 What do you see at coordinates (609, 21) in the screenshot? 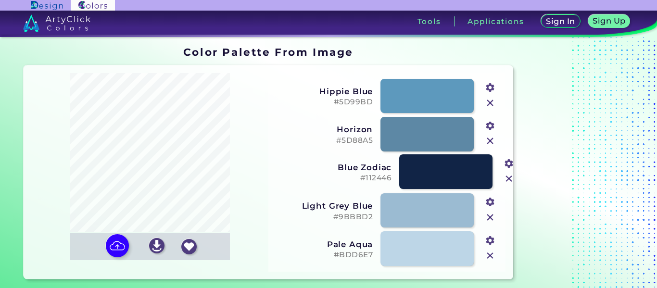
I see `a: Sign Up` at bounding box center [609, 21].